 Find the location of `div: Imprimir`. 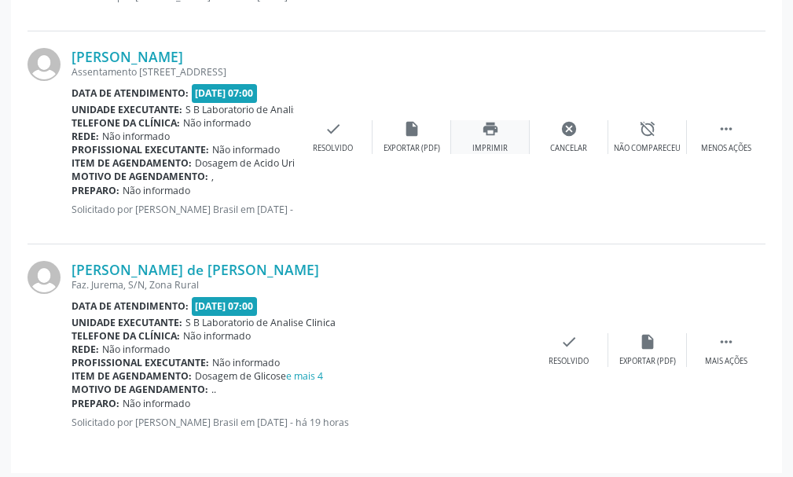

div: Imprimir is located at coordinates (490, 149).